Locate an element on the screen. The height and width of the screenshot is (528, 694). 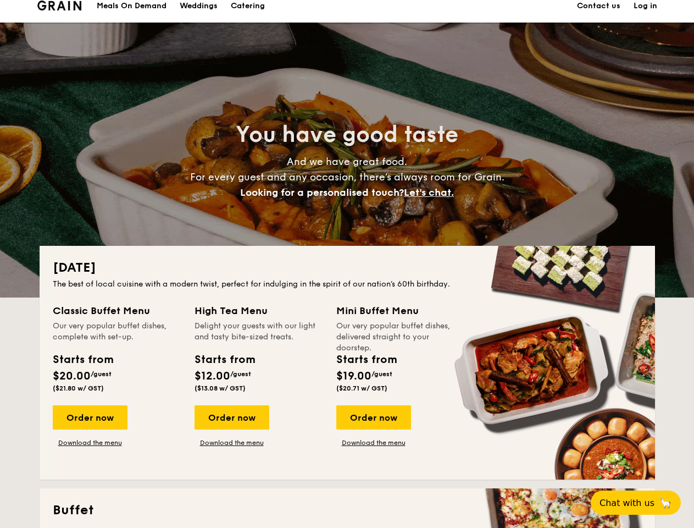
span: ($13.08 w/ GST) is located at coordinates (220, 388).